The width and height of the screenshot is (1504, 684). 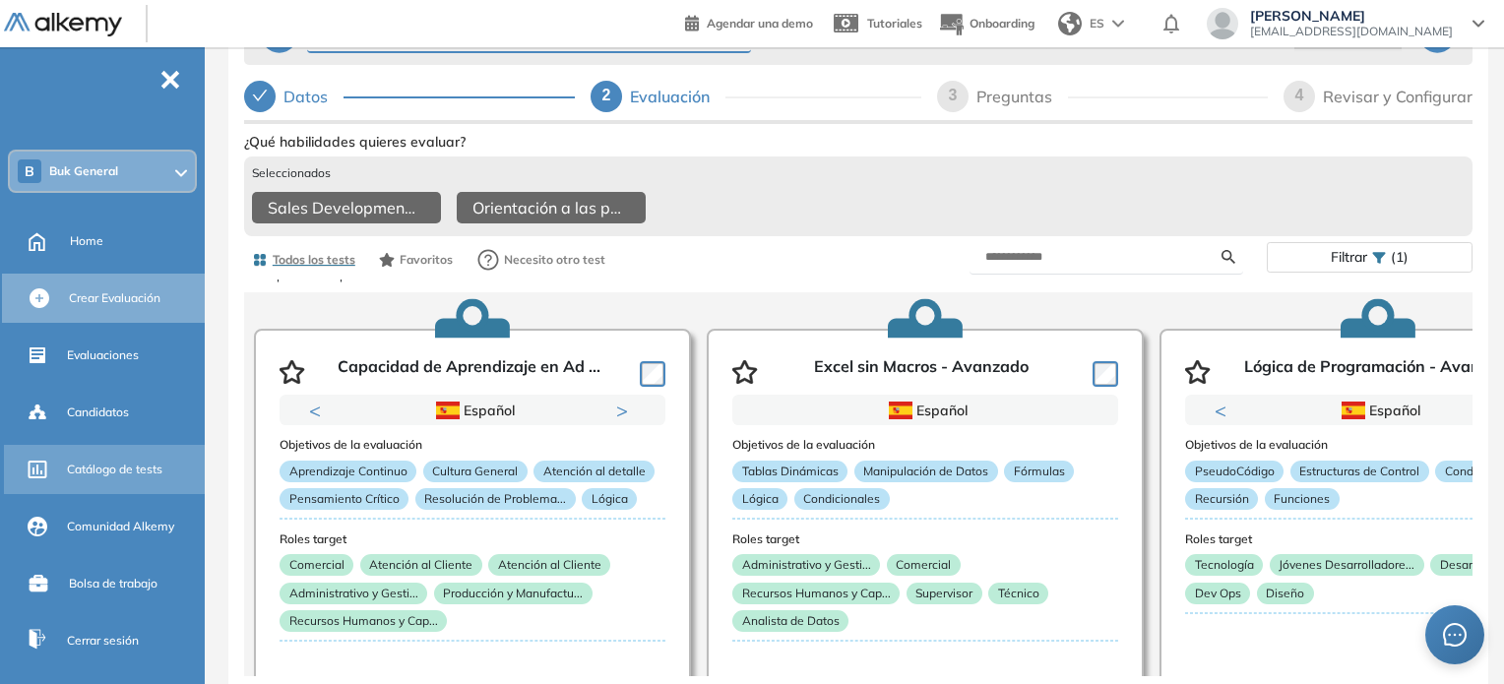 What do you see at coordinates (513, 594) in the screenshot?
I see `p: Producción y Manufactu...` at bounding box center [513, 594].